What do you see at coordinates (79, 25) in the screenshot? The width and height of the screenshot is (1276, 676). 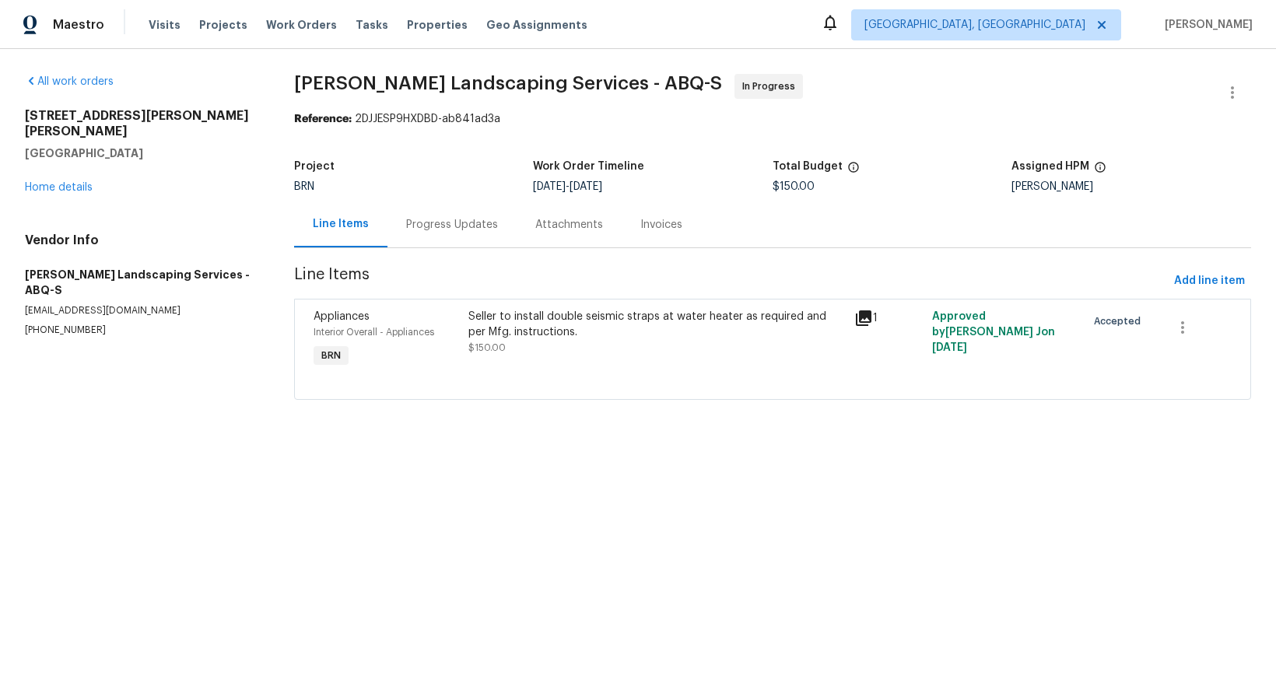 I see `span: Maestro` at bounding box center [79, 25].